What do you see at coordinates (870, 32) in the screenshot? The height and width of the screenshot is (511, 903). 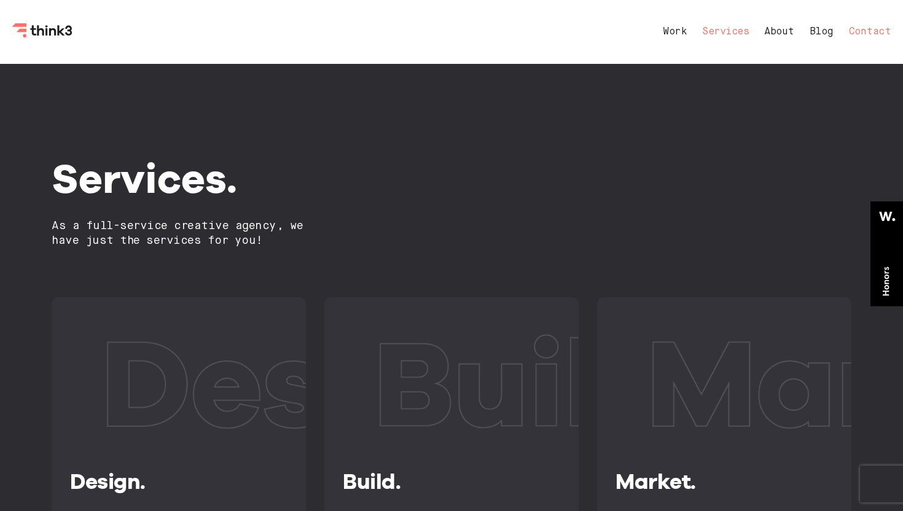 I see `a: Contact` at bounding box center [870, 32].